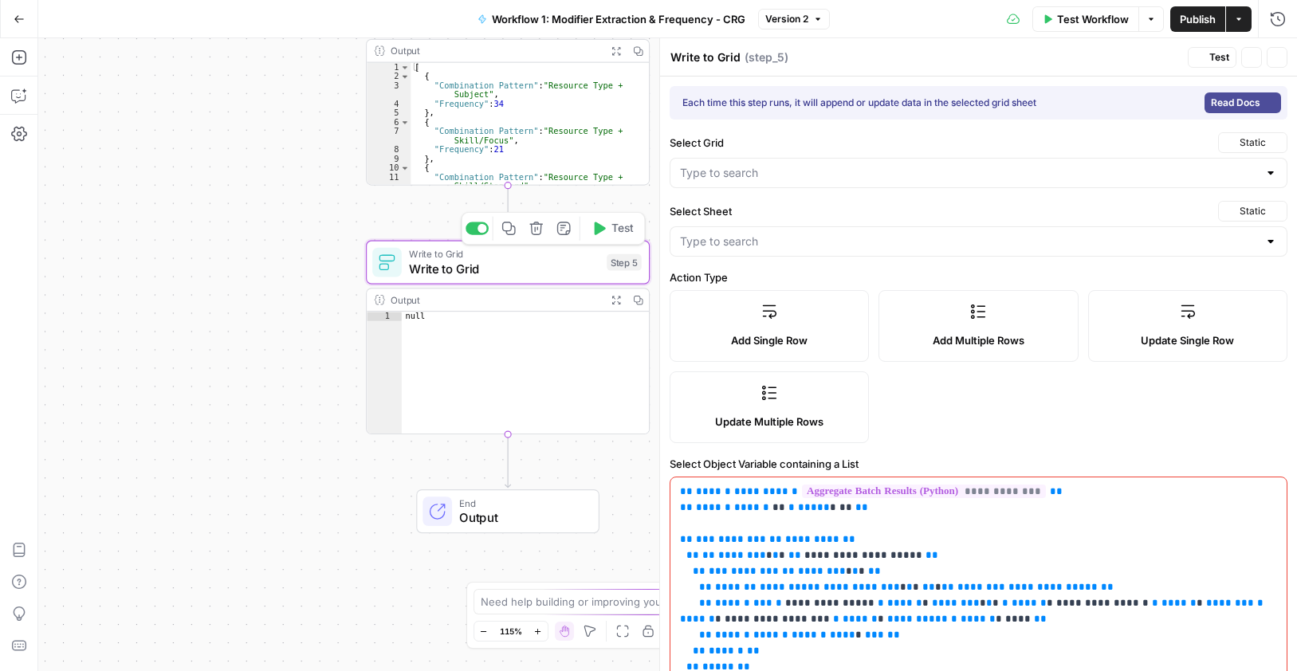 The width and height of the screenshot is (1297, 671). What do you see at coordinates (388, 122) in the screenshot?
I see `div: 6` at bounding box center [388, 122].